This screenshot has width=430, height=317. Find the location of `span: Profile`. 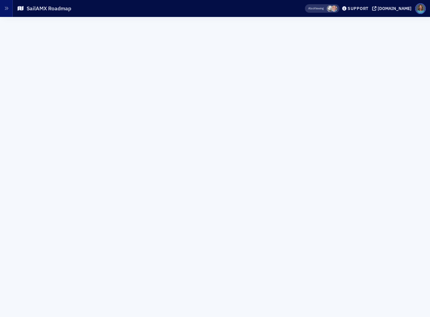

span: Profile is located at coordinates (420, 8).